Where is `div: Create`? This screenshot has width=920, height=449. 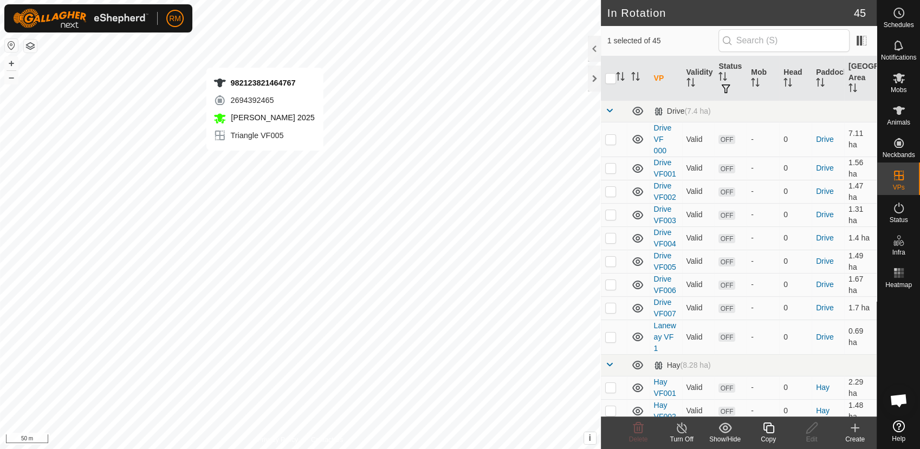
div: Create is located at coordinates (855, 439).